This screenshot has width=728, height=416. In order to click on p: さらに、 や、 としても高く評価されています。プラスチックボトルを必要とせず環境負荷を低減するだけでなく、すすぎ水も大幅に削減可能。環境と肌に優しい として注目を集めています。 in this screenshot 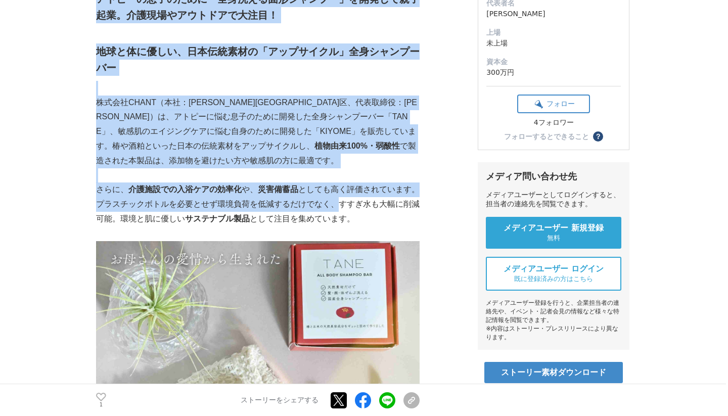, I will do `click(258, 204)`.